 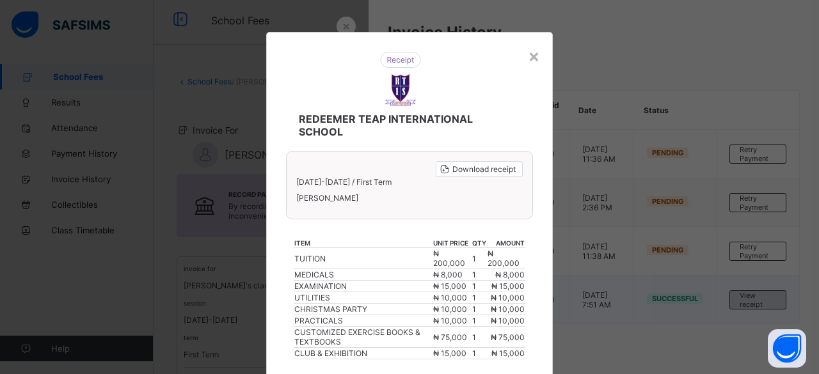 I want to click on div: CUSTOMIZED EXERCISE BOOKS & TEXTBOOKS, so click(x=363, y=337).